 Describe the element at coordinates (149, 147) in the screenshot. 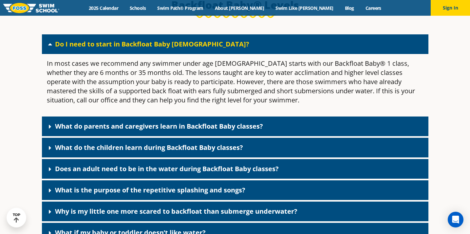

I see `a: What do the children learn during Backfloat Baby classes?` at that location.